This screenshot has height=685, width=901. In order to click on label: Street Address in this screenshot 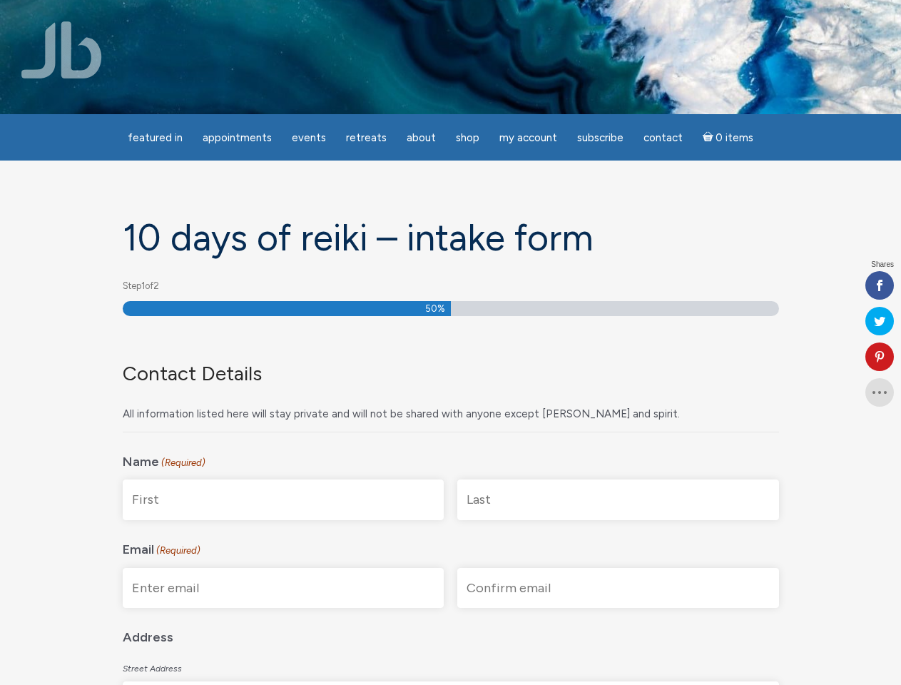, I will do `click(451, 667)`.